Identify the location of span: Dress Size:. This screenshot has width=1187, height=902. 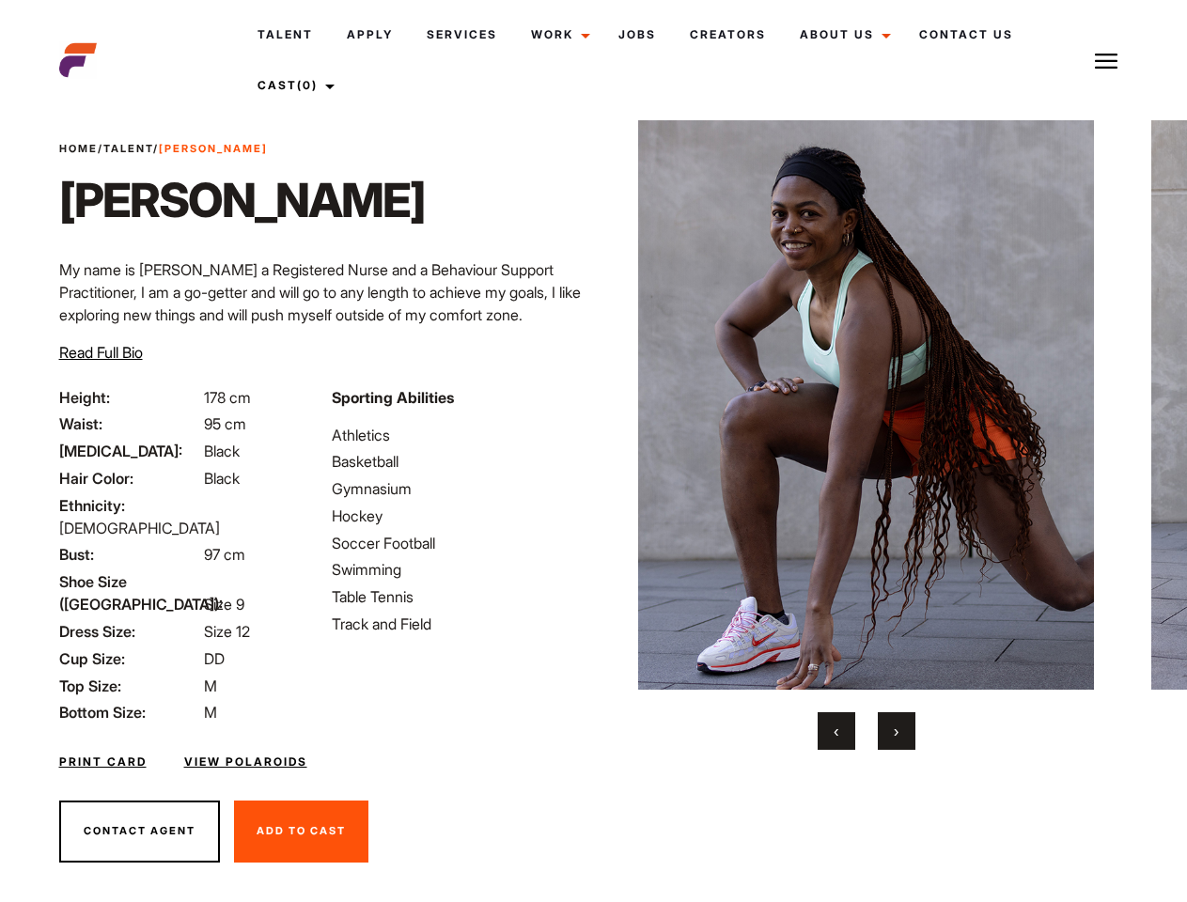
(130, 632).